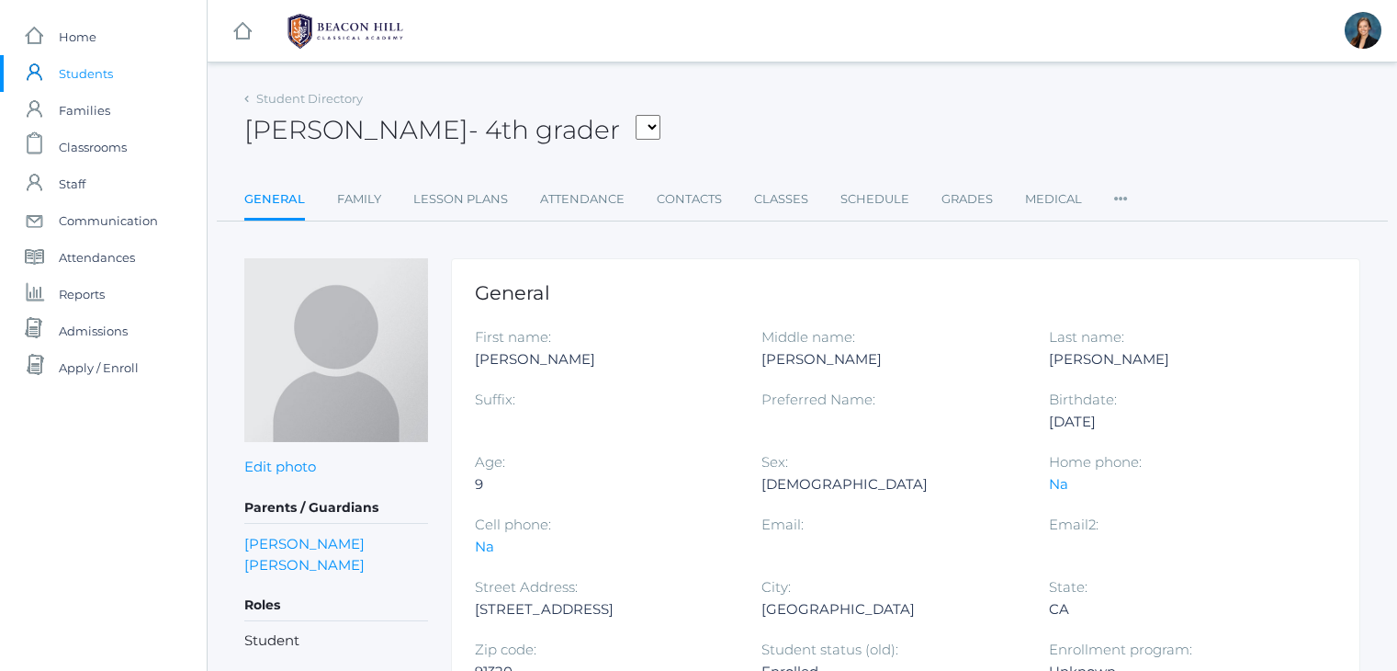  Describe the element at coordinates (776, 586) in the screenshot. I see `label: City:` at that location.